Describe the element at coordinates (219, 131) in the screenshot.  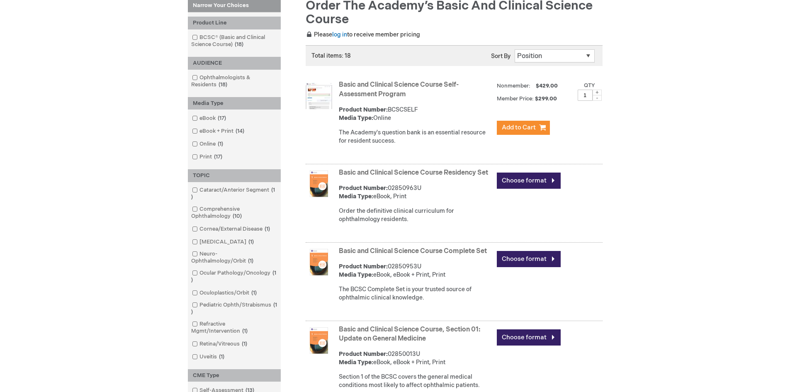
I see `a: eBook + Print14` at that location.